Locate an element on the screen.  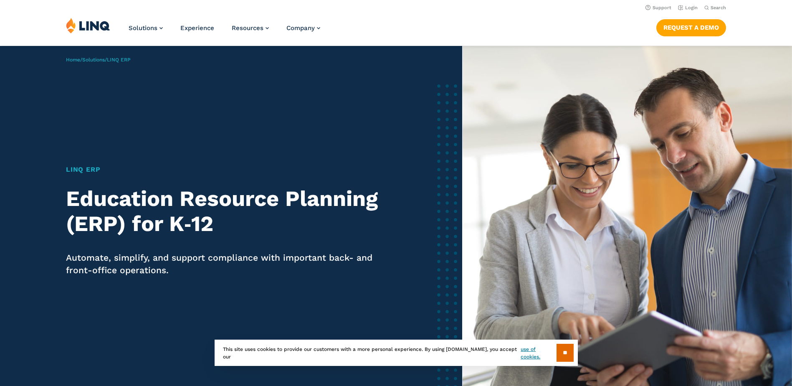
nav: Primary Navigation is located at coordinates (224, 31).